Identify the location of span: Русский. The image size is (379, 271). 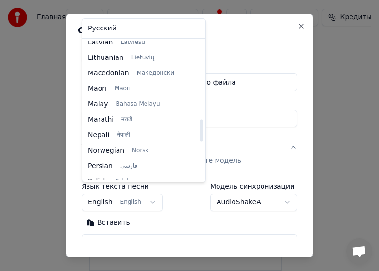
(102, 28).